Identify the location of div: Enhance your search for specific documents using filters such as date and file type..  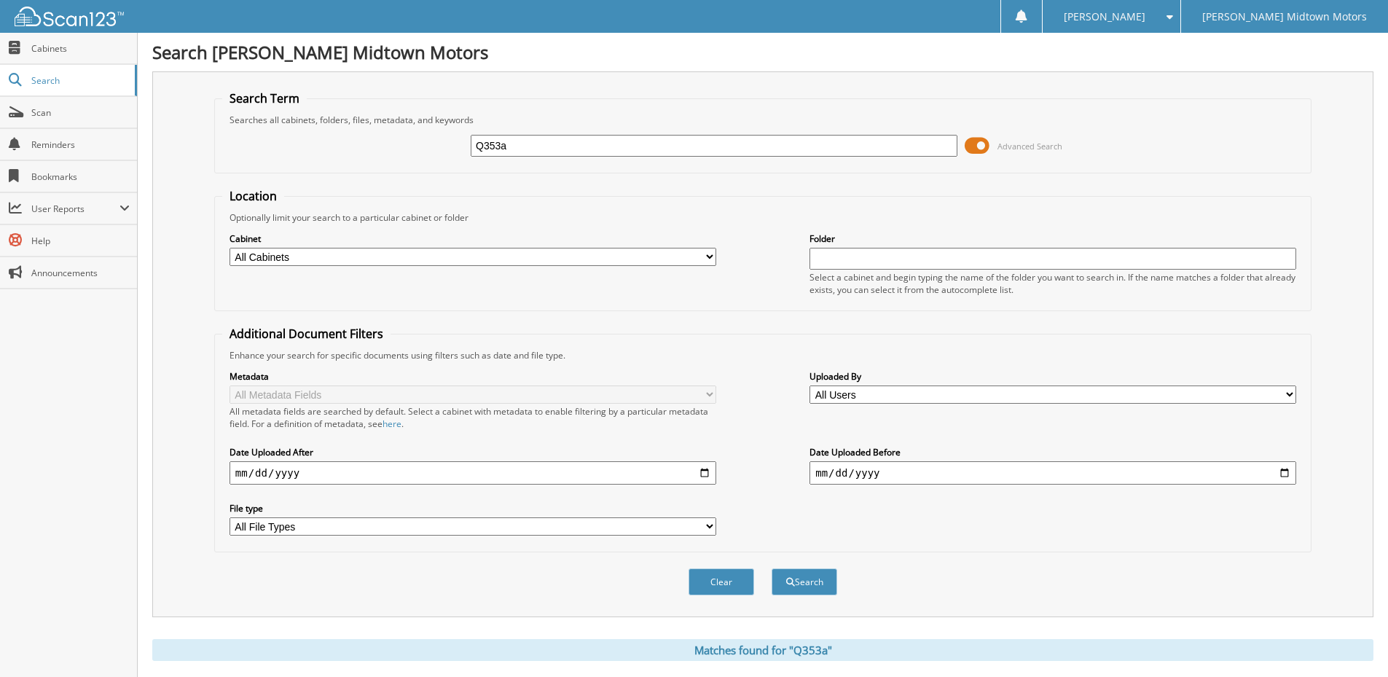
(763, 355).